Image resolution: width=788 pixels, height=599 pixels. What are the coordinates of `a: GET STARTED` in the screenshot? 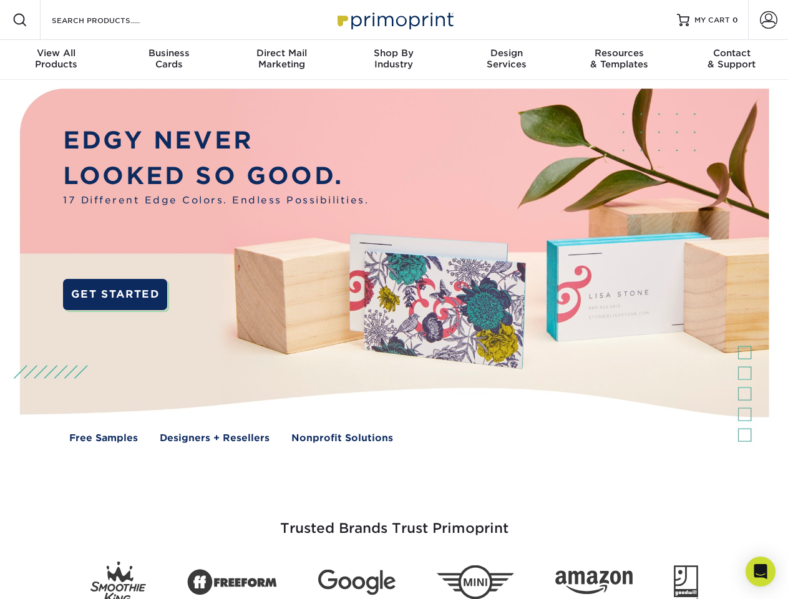 It's located at (115, 295).